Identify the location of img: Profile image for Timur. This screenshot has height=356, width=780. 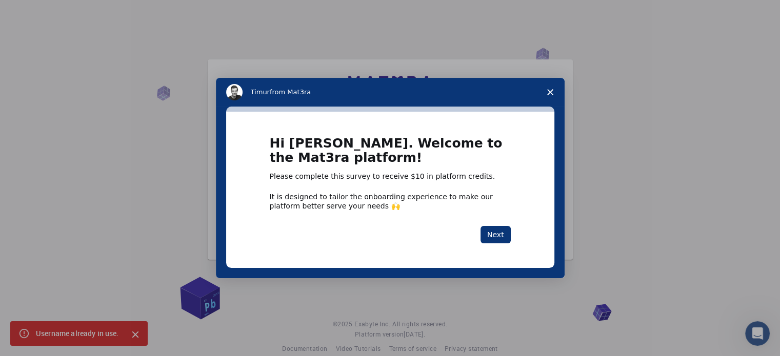
(234, 92).